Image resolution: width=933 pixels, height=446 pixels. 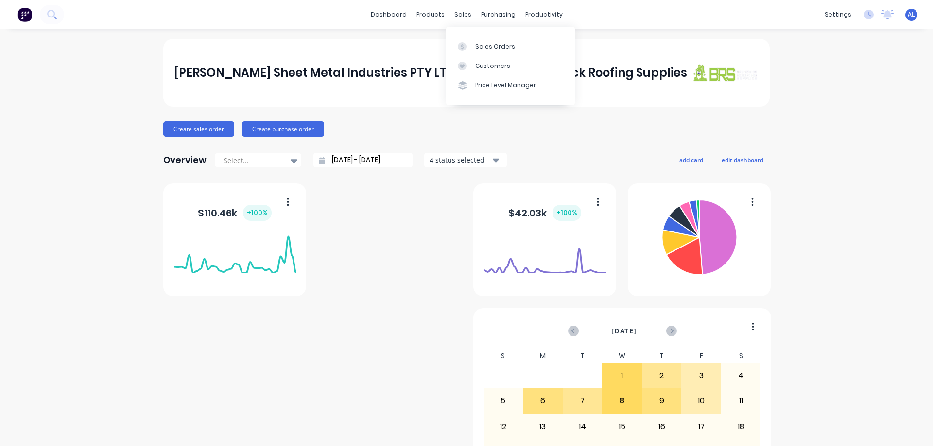 I want to click on div: 3, so click(x=701, y=376).